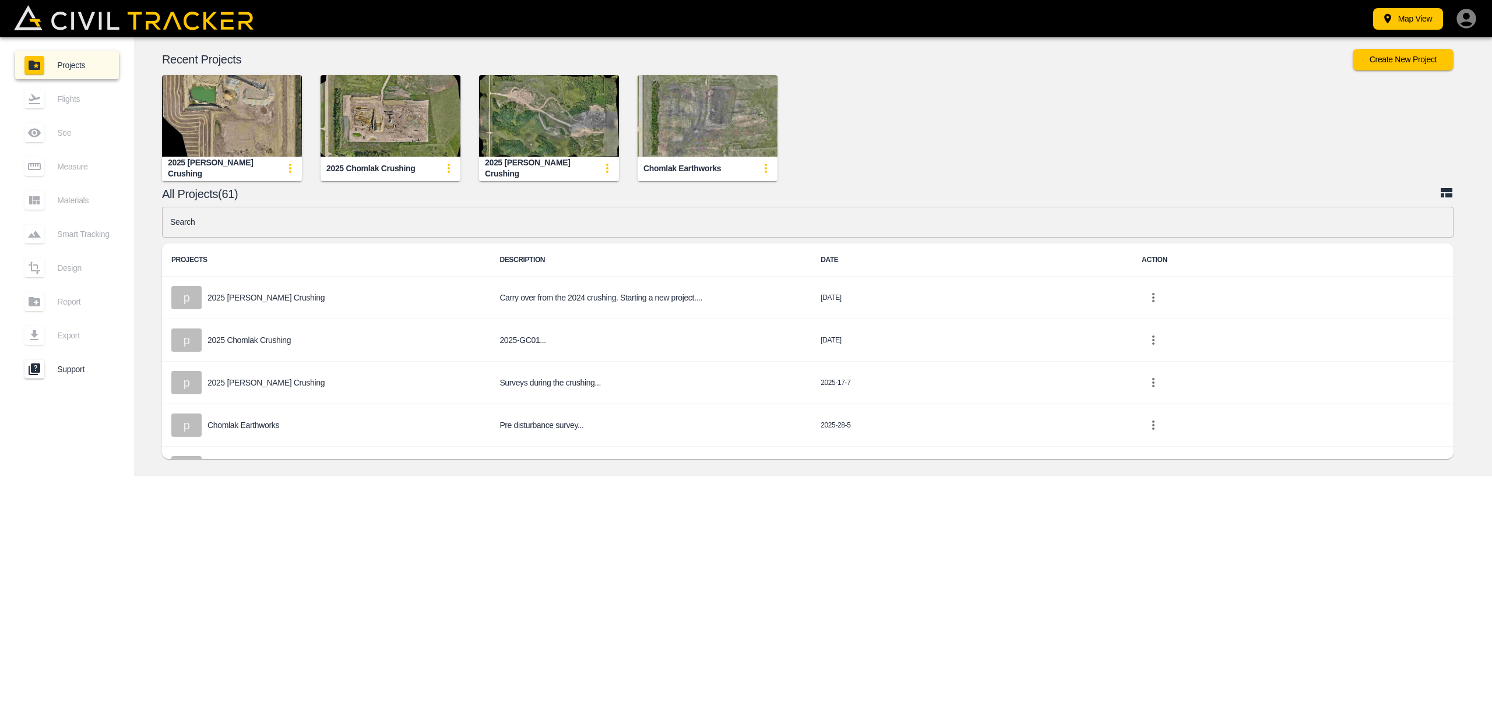  What do you see at coordinates (67, 369) in the screenshot?
I see `a: Support` at bounding box center [67, 369].